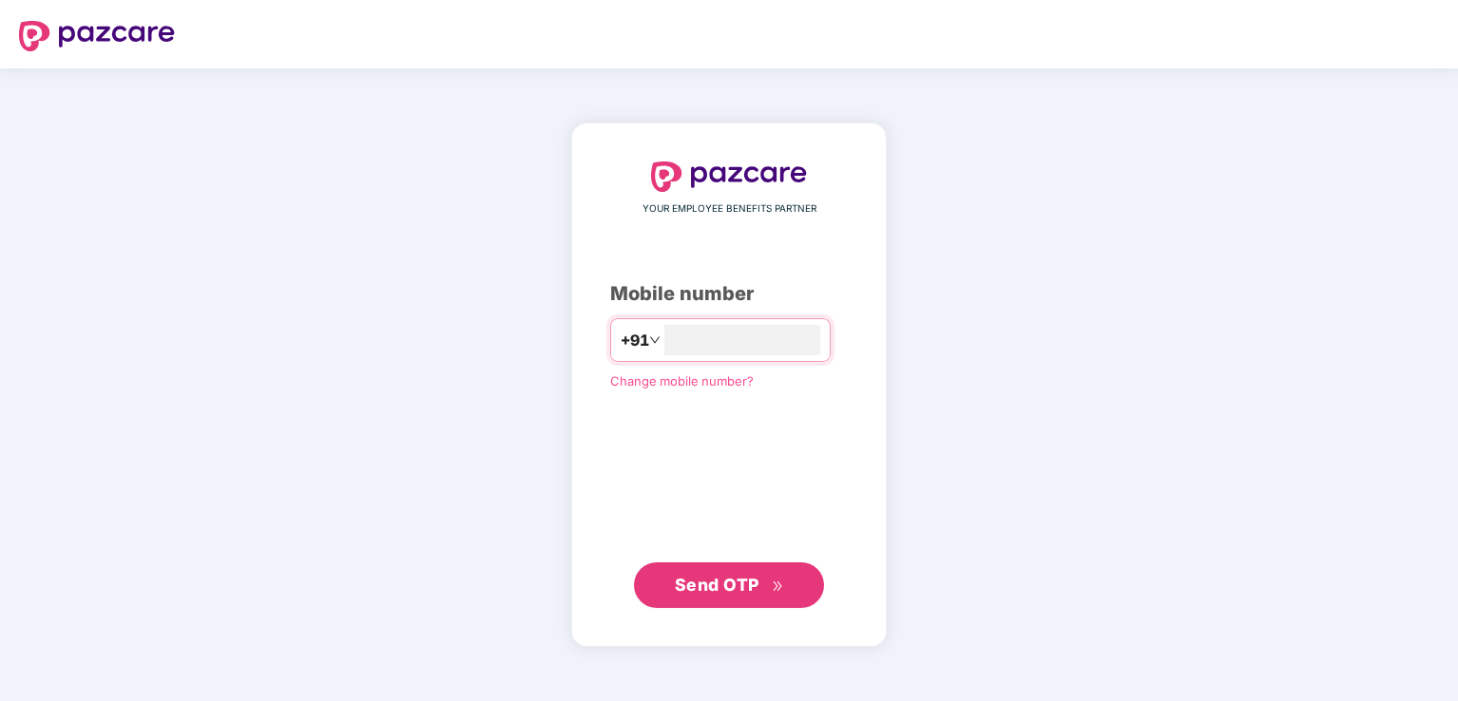 The height and width of the screenshot is (701, 1458). What do you see at coordinates (655, 340) in the screenshot?
I see `span: down` at bounding box center [655, 340].